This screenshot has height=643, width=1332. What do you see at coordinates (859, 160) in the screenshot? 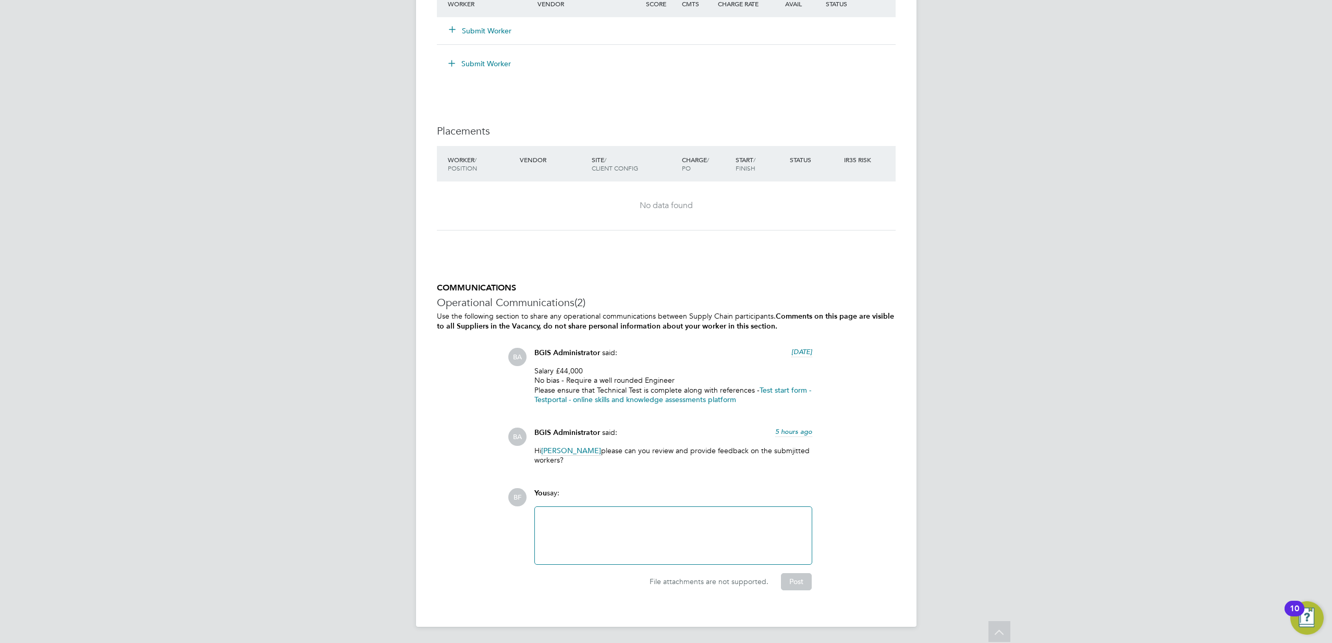
I see `div: IR35 Risk` at bounding box center [859, 160].